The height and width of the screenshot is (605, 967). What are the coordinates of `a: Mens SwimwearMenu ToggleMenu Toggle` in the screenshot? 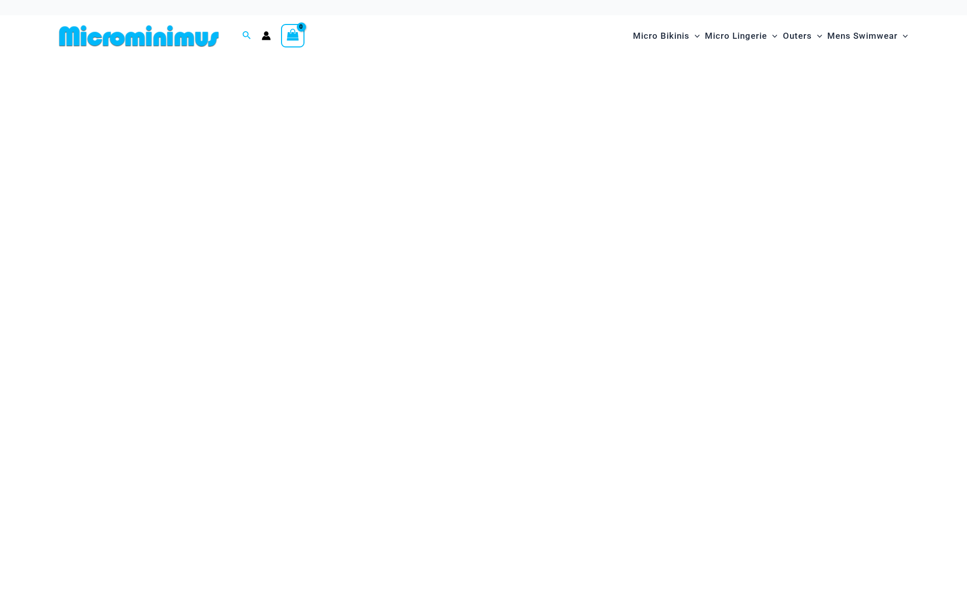 It's located at (867, 36).